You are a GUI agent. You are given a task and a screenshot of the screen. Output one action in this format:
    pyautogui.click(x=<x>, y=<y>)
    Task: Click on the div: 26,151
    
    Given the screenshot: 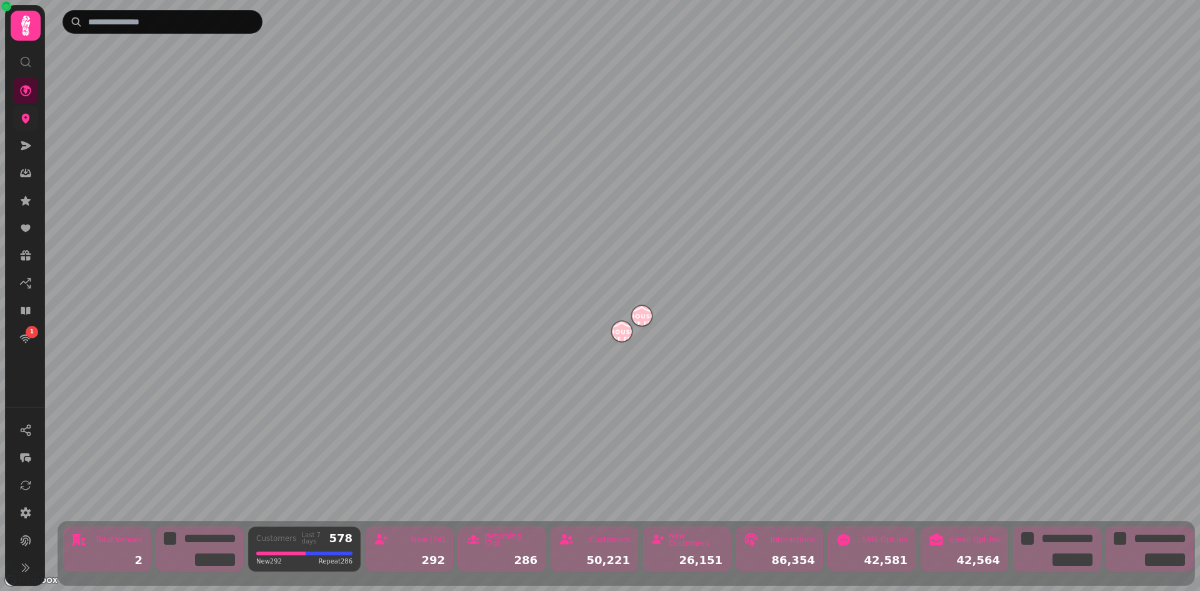 What is the action you would take?
    pyautogui.click(x=687, y=560)
    